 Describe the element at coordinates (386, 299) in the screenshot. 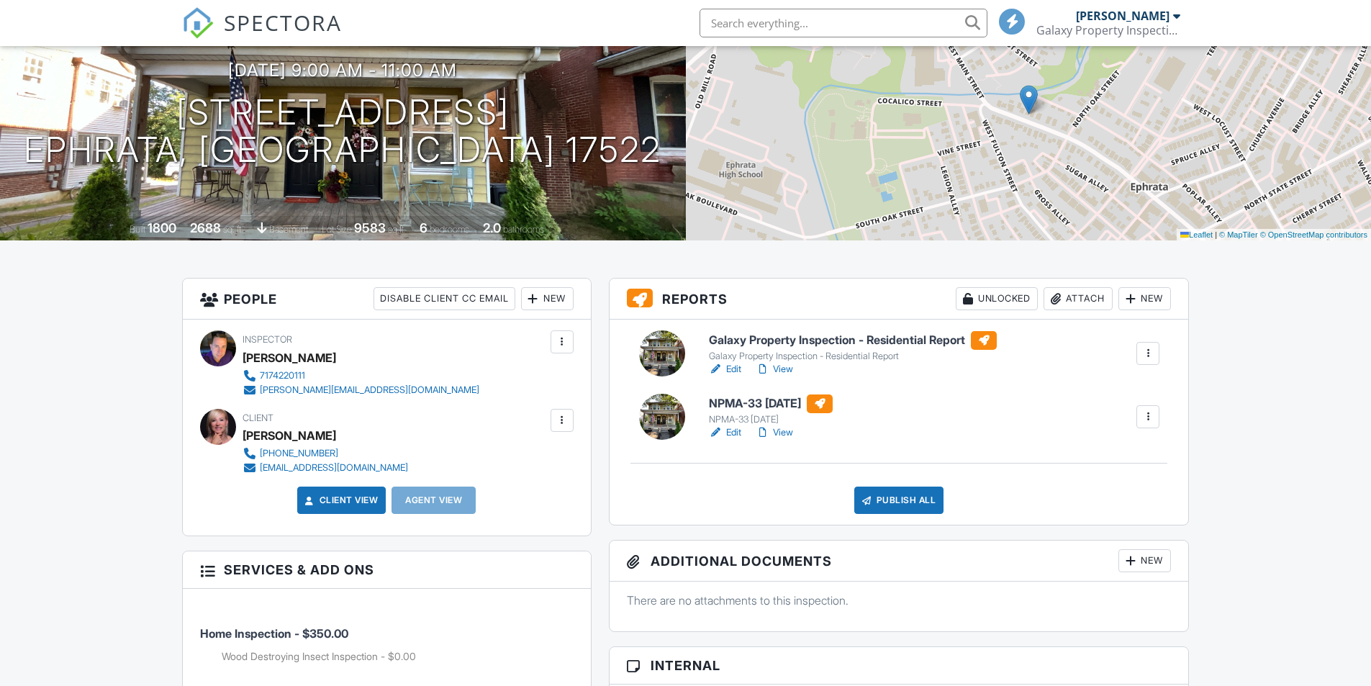

I see `h3: People` at that location.